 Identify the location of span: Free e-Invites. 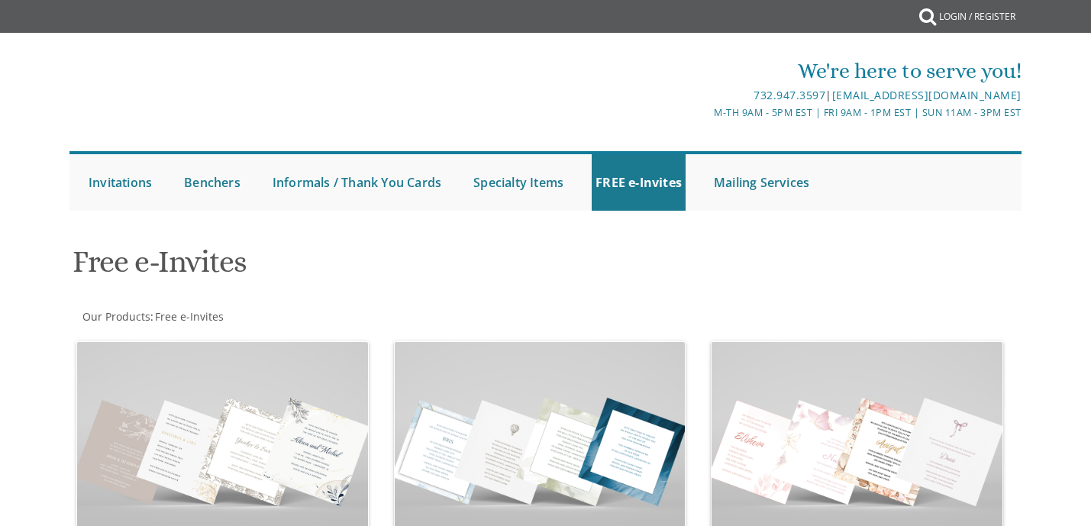
(189, 316).